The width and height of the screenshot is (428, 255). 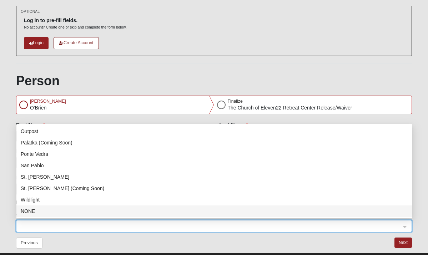 I want to click on div: Palatka (Coming Soon), so click(x=214, y=143).